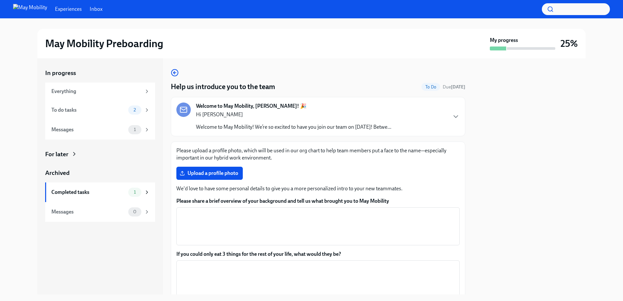 This screenshot has height=301, width=623. I want to click on h2: May Mobility Preboarding, so click(104, 44).